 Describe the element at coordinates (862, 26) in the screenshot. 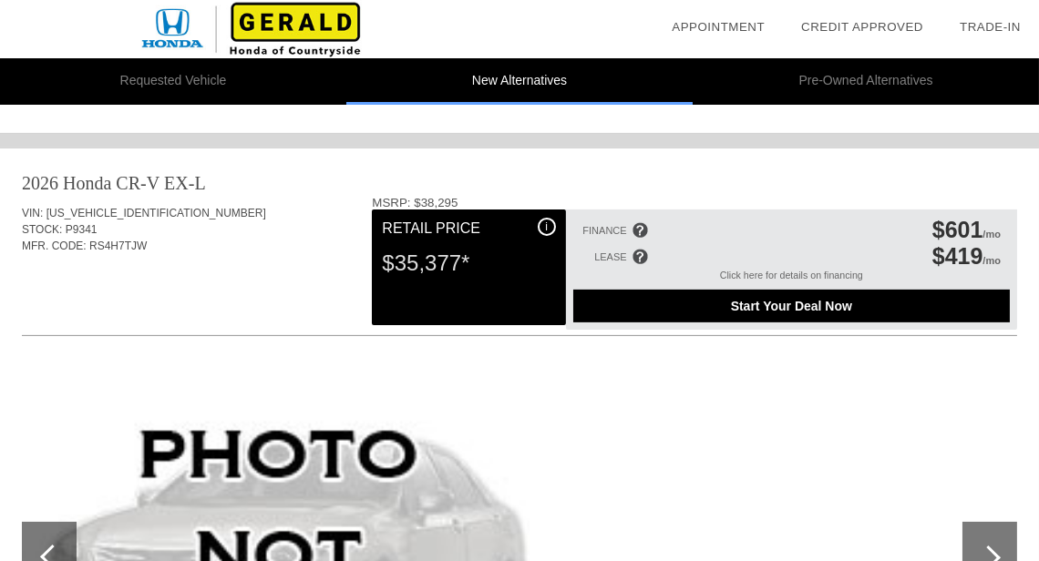

I see `a: Credit Approved` at that location.